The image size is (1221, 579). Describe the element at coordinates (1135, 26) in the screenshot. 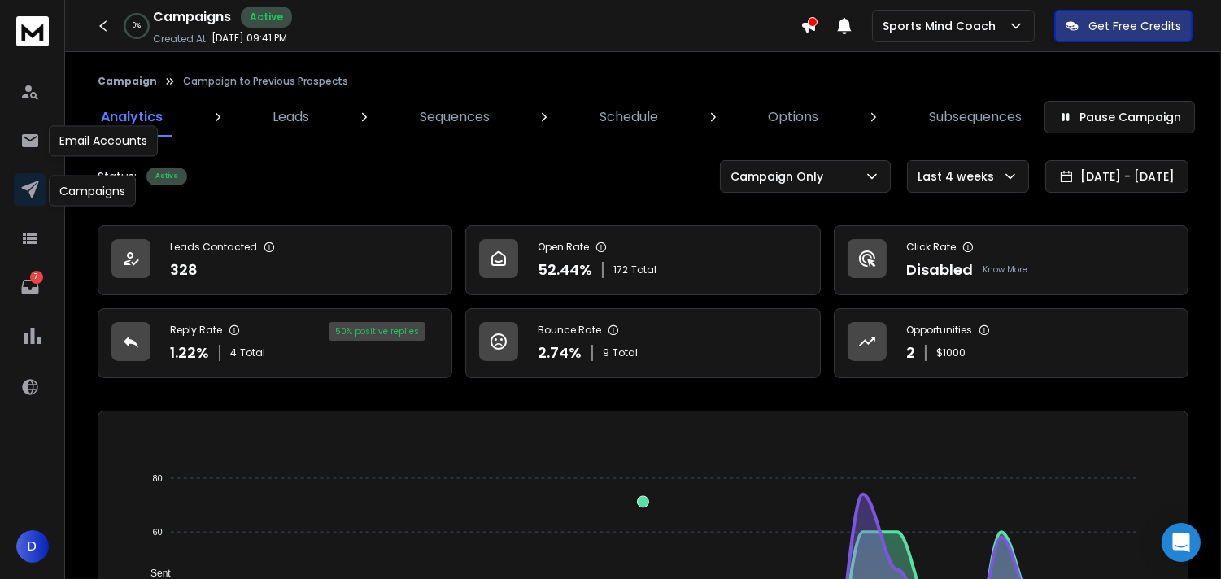

I see `p: Get Free Credits` at that location.